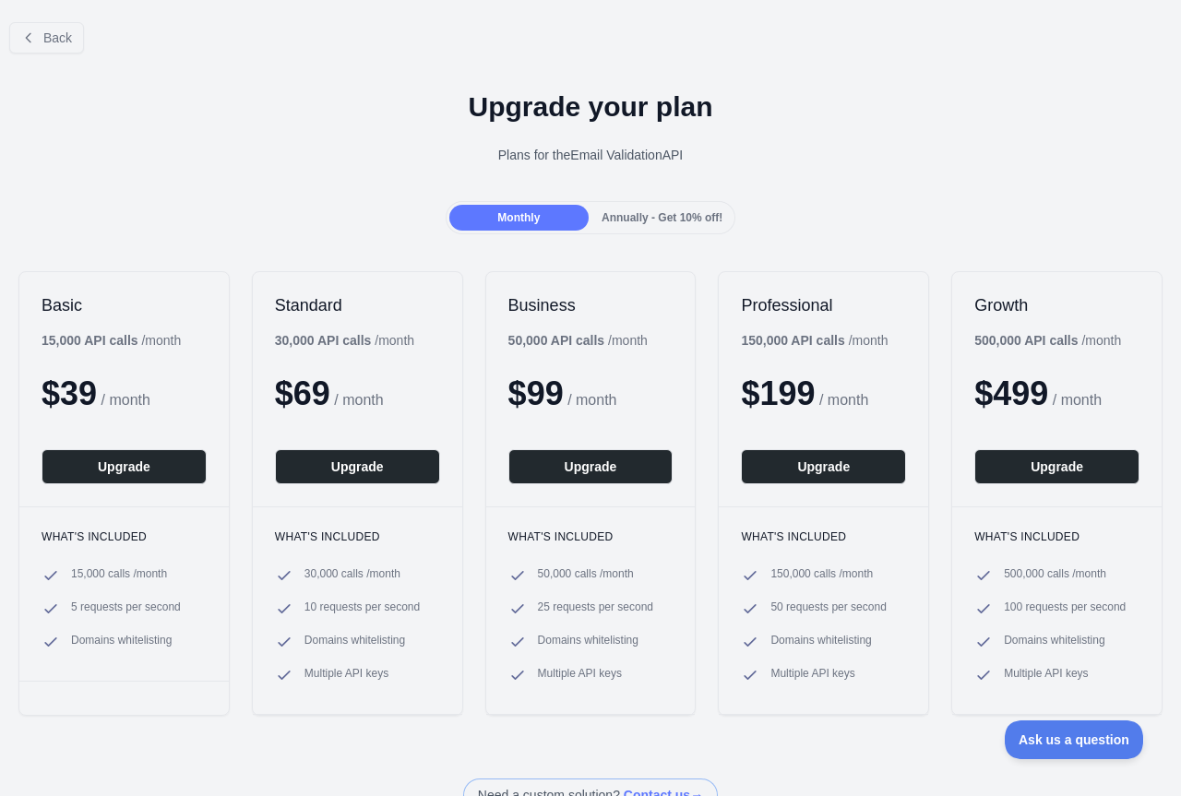 This screenshot has height=796, width=1181. What do you see at coordinates (1056, 305) in the screenshot?
I see `h2: Growth` at bounding box center [1056, 305].